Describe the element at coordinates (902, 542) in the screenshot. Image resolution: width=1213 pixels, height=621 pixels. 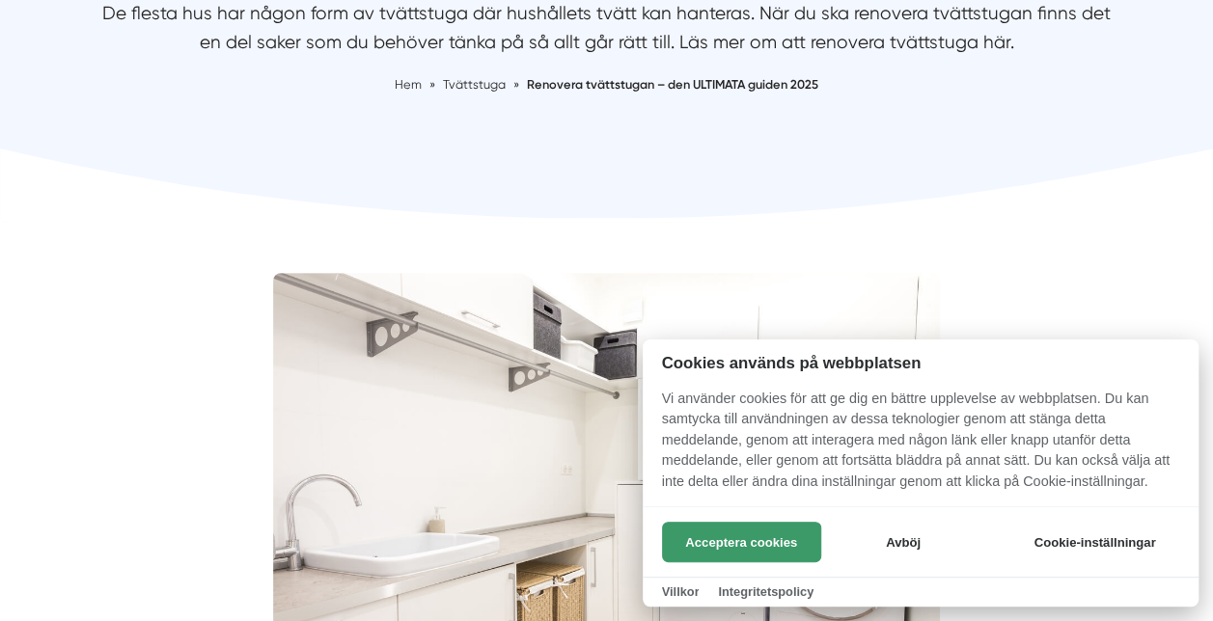
I see `button: Avböj` at that location.